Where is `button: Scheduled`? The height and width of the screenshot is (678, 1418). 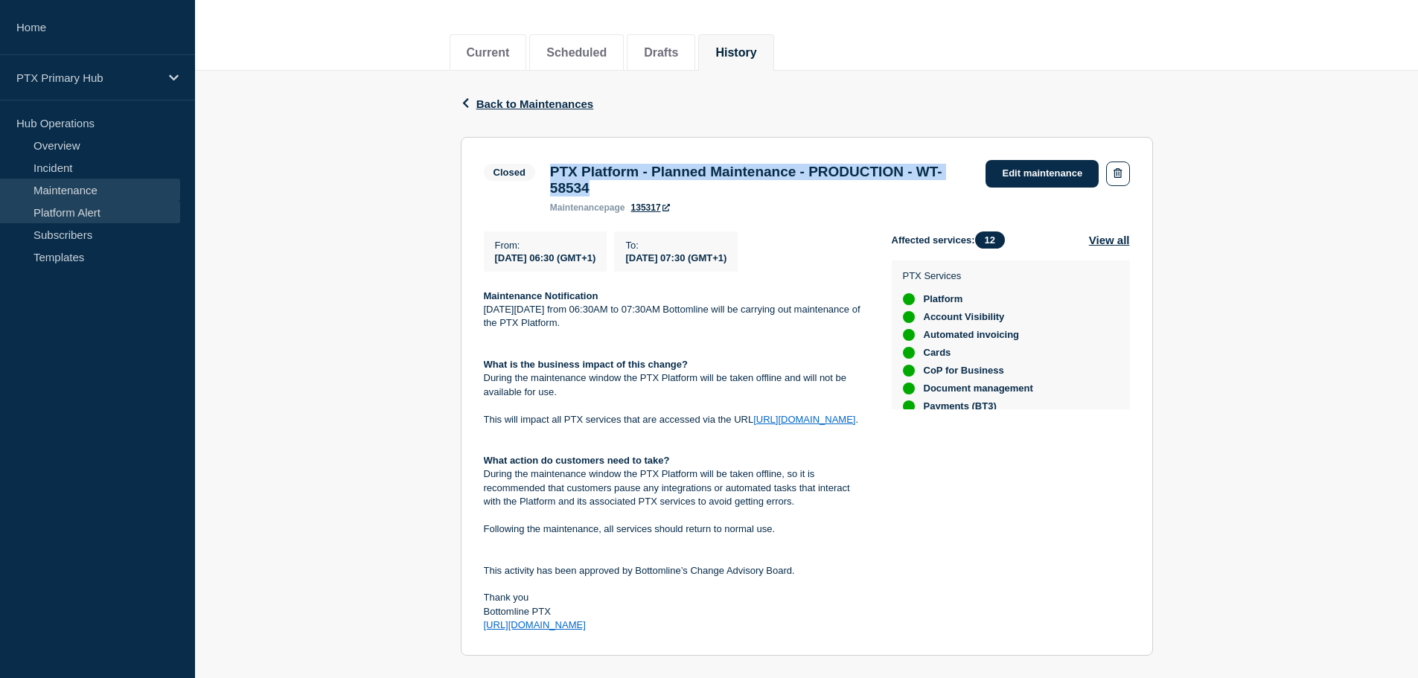 button: Scheduled is located at coordinates (576, 53).